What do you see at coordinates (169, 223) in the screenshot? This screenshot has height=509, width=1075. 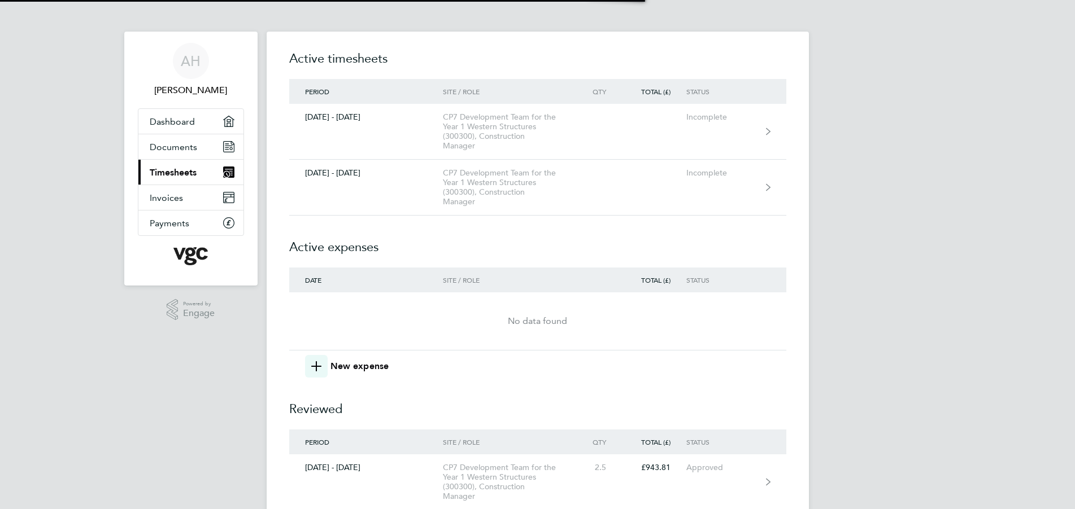 I see `span: Payments` at bounding box center [169, 223].